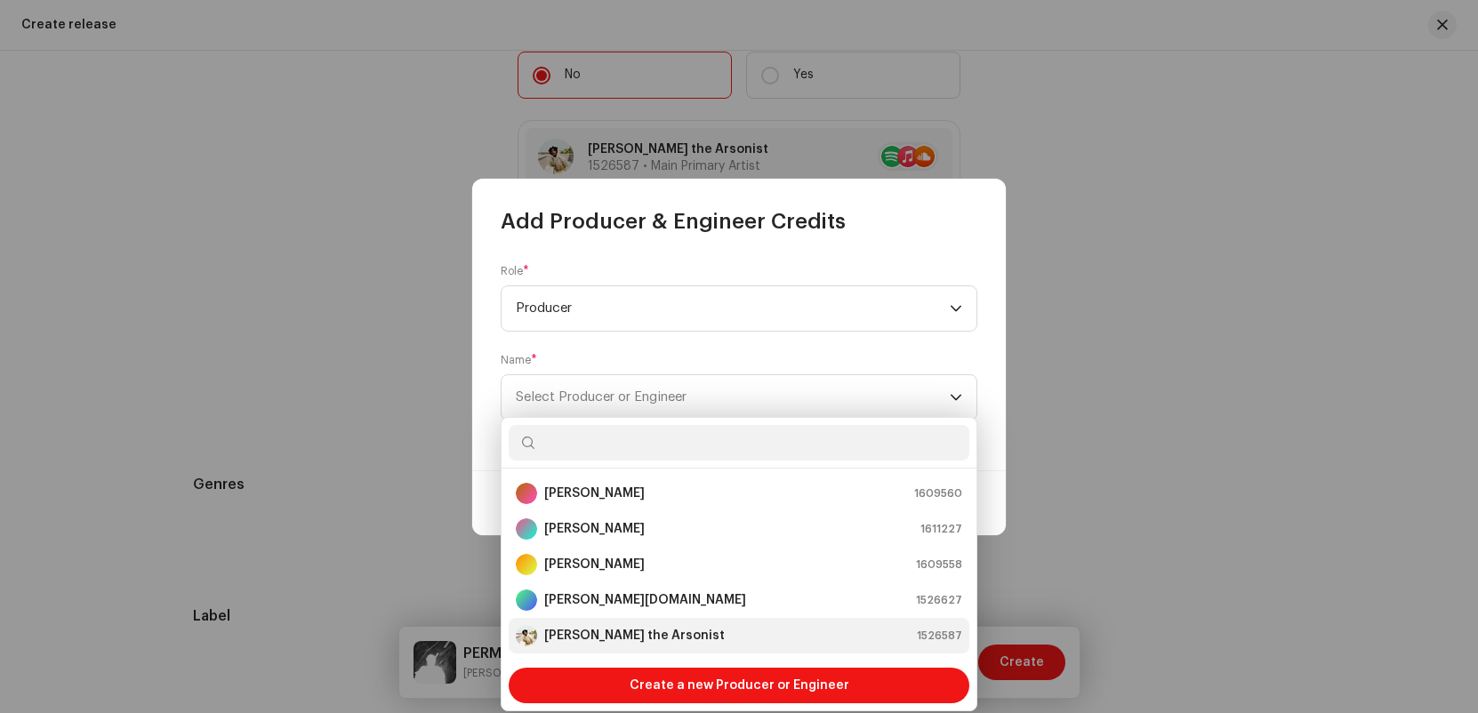 The width and height of the screenshot is (1478, 713). I want to click on span: 1609558, so click(939, 565).